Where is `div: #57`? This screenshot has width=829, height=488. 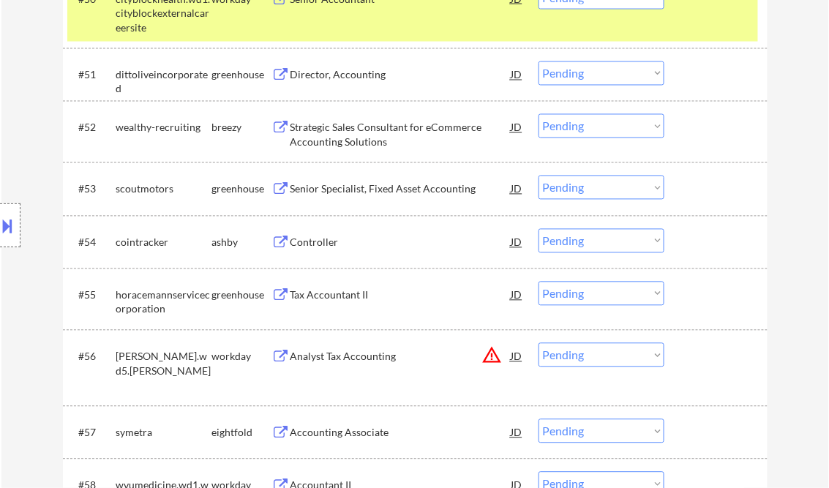
div: #57 is located at coordinates (91, 433).